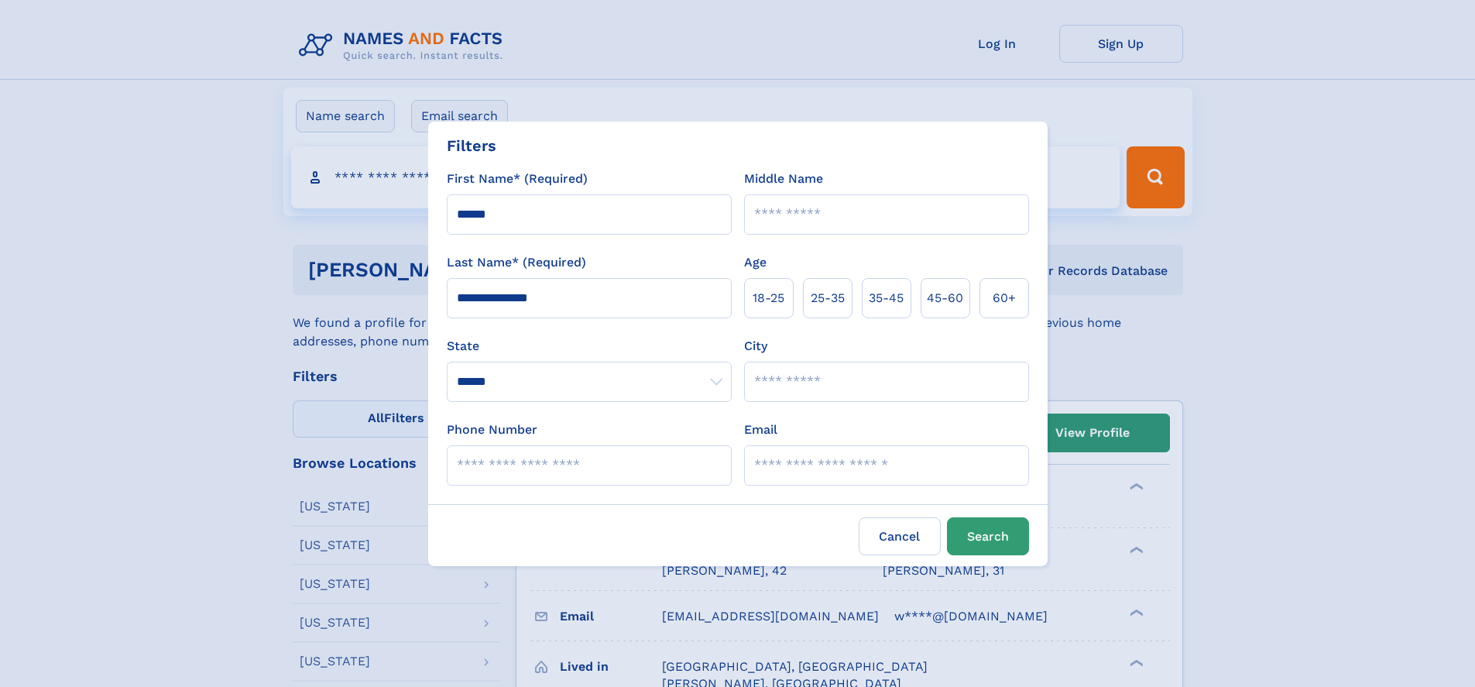 This screenshot has width=1475, height=687. Describe the element at coordinates (755, 346) in the screenshot. I see `label: City` at that location.